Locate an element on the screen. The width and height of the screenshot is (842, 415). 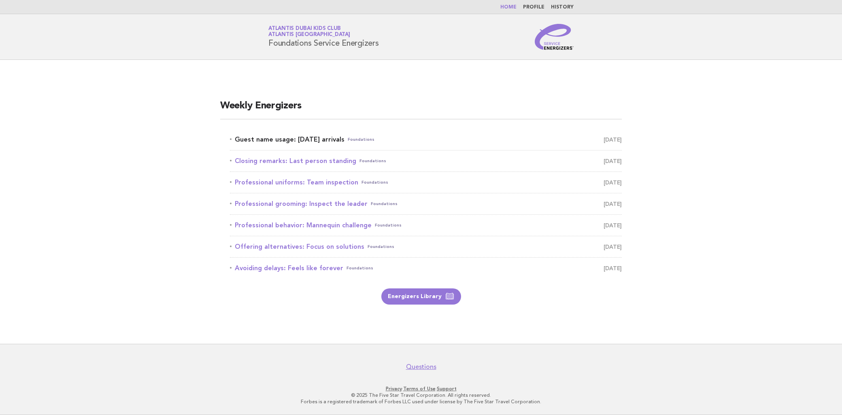
h2: Weekly Energizers is located at coordinates (421, 109).